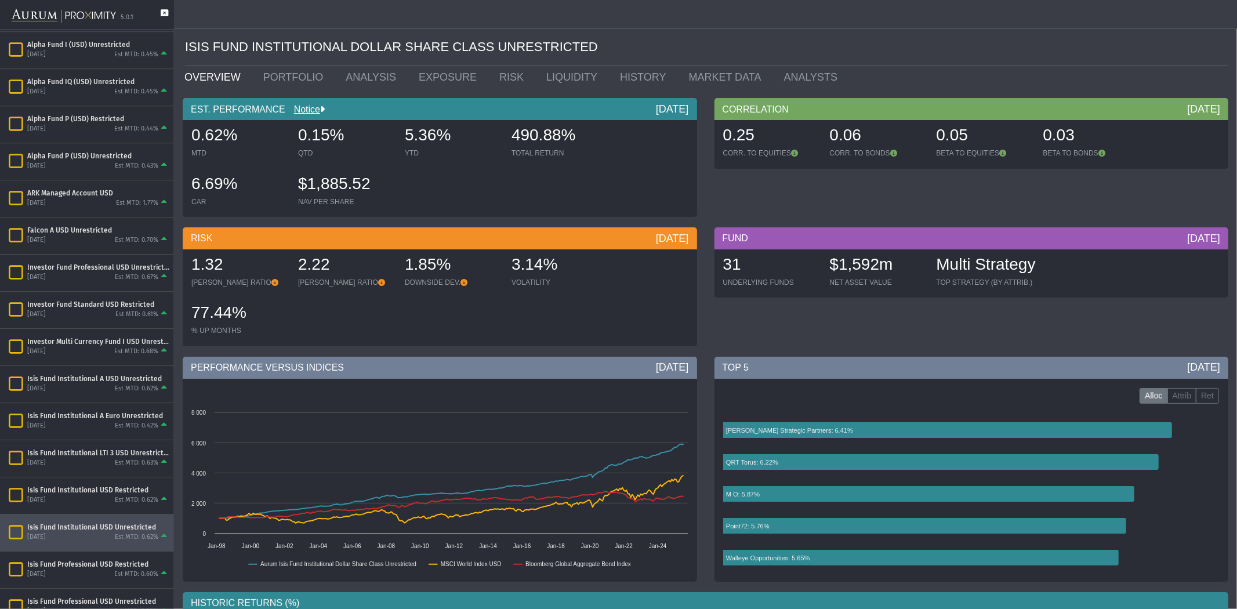 The width and height of the screenshot is (1237, 609). I want to click on a: OVERVIEW, so click(215, 77).